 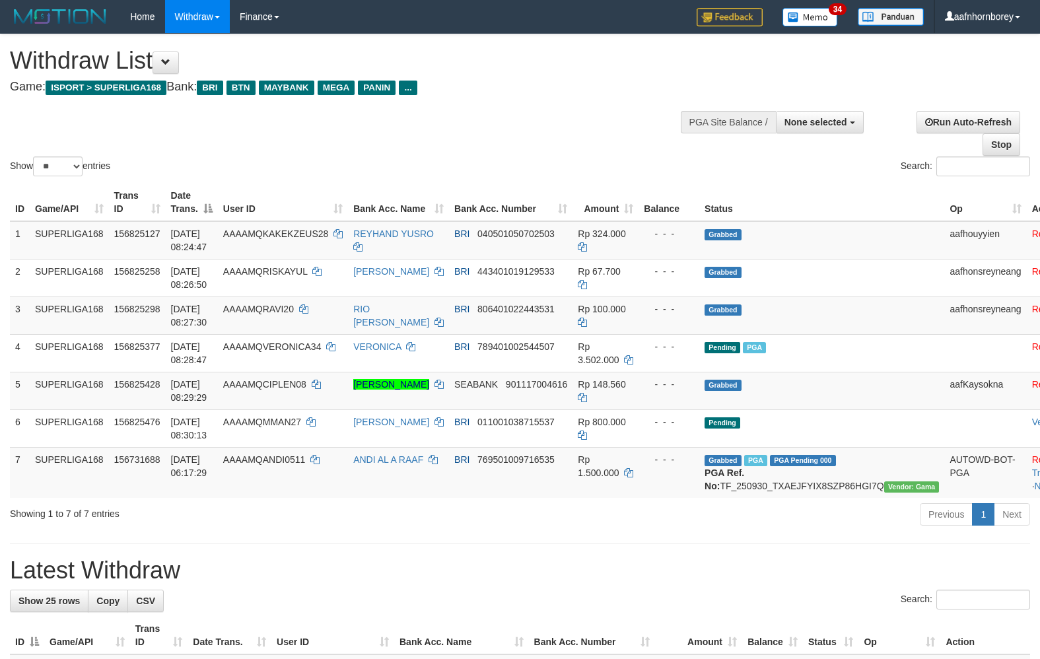 What do you see at coordinates (516, 309) in the screenshot?
I see `span: Copy 806401022443531 to clipboard` at bounding box center [516, 309].